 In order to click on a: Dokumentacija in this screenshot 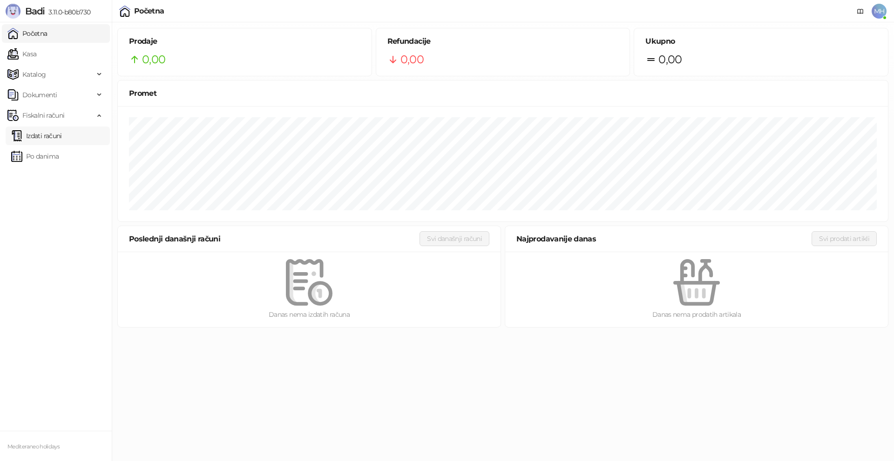, I will do `click(860, 11)`.